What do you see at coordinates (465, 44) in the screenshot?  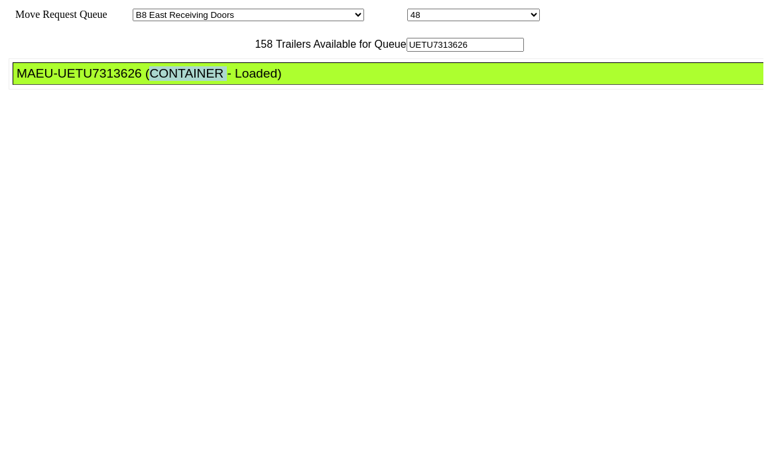 I see `input: Filter Available Trailers` at bounding box center [465, 44].